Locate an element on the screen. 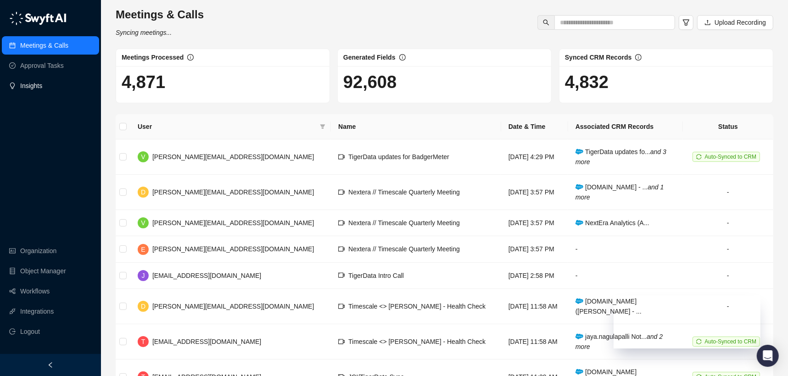 This screenshot has width=788, height=376. i: and 3 more is located at coordinates (621, 157).